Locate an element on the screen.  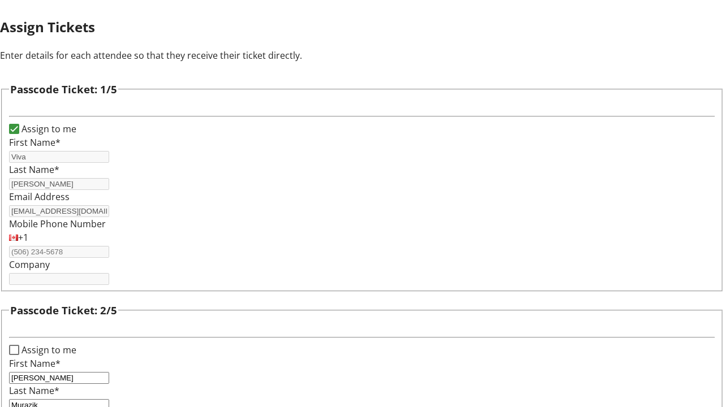
input: (506) 234-5678 is located at coordinates (59, 252).